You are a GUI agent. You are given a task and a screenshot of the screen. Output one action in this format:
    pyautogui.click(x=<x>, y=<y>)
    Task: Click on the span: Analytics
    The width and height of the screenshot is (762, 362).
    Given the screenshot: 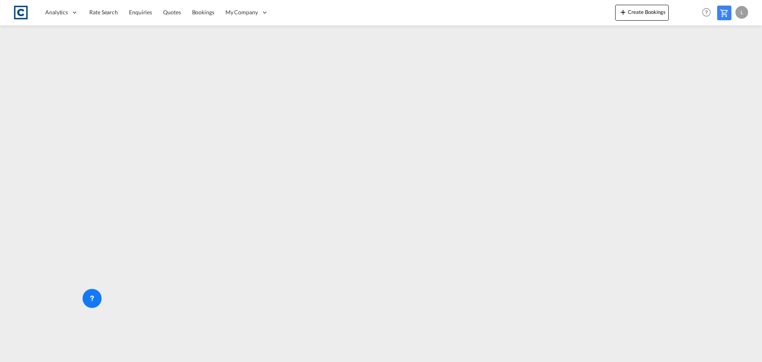 What is the action you would take?
    pyautogui.click(x=56, y=12)
    